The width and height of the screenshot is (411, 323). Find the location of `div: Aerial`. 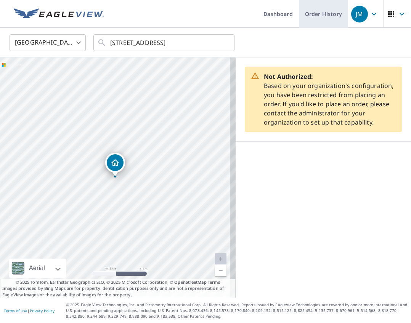

div: Aerial is located at coordinates (37, 269).